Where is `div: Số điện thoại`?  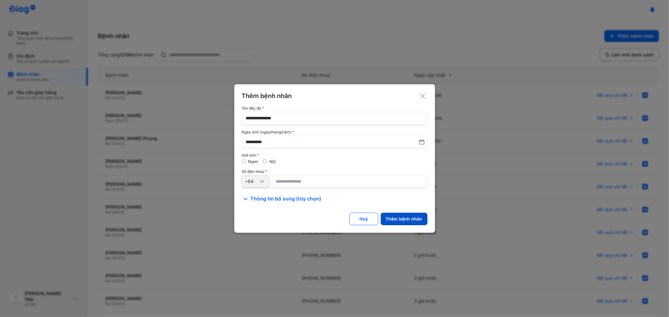 div: Số điện thoại is located at coordinates (334, 172).